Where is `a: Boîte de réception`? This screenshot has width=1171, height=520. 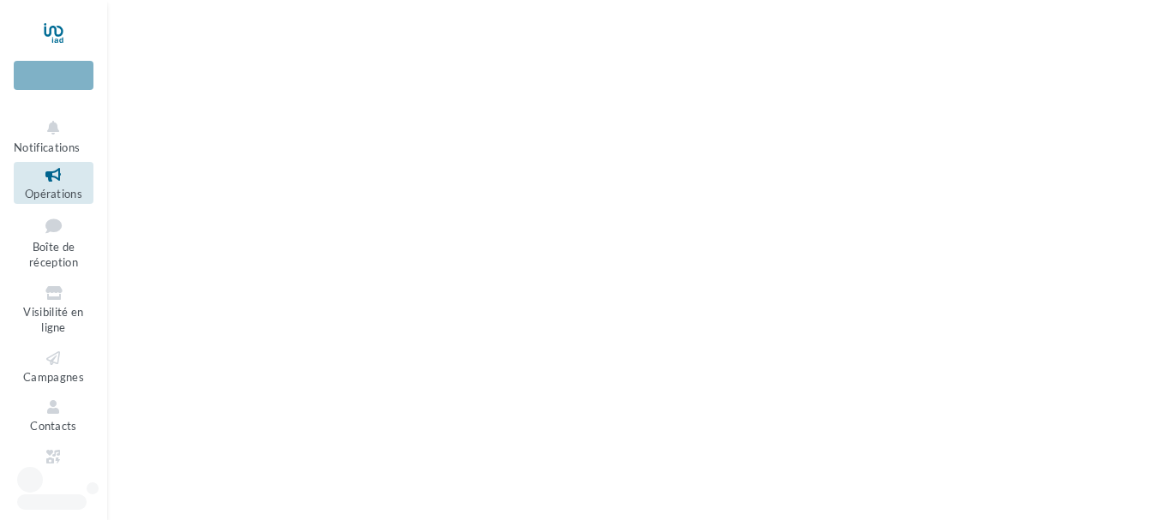
a: Boîte de réception is located at coordinates (53, 242).